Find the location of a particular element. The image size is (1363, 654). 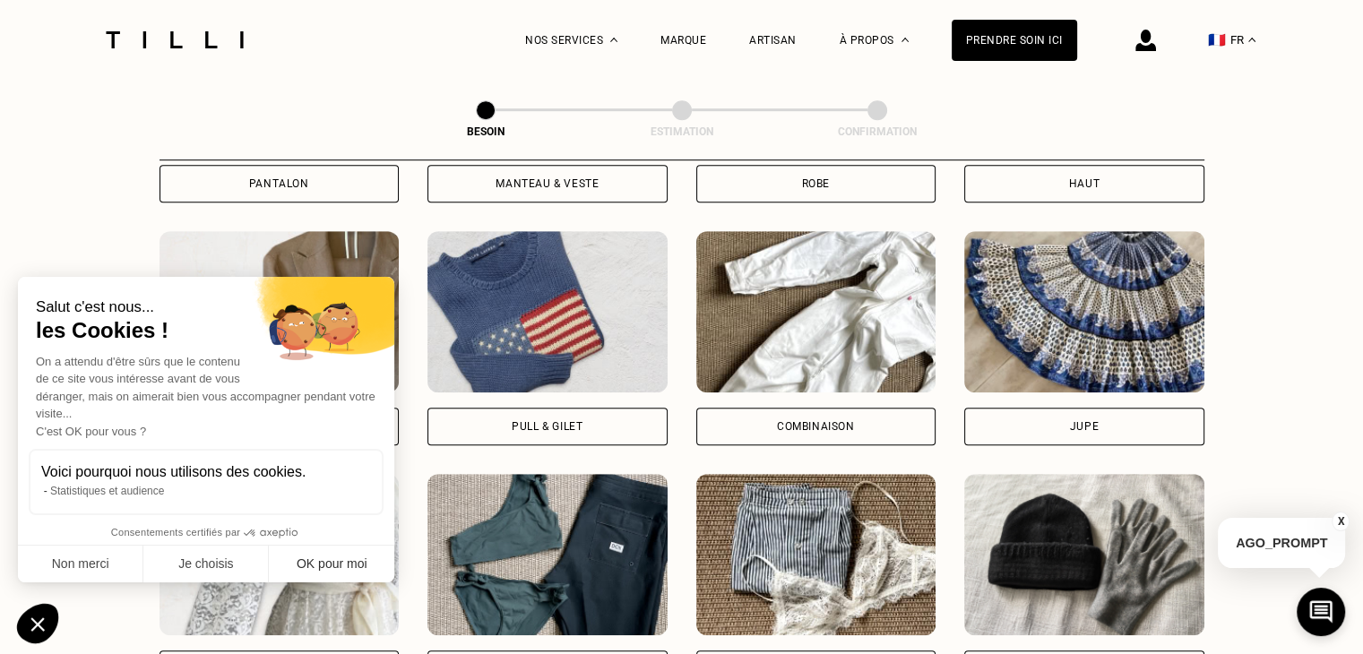

a: Prendre soin ici is located at coordinates (1015, 40).